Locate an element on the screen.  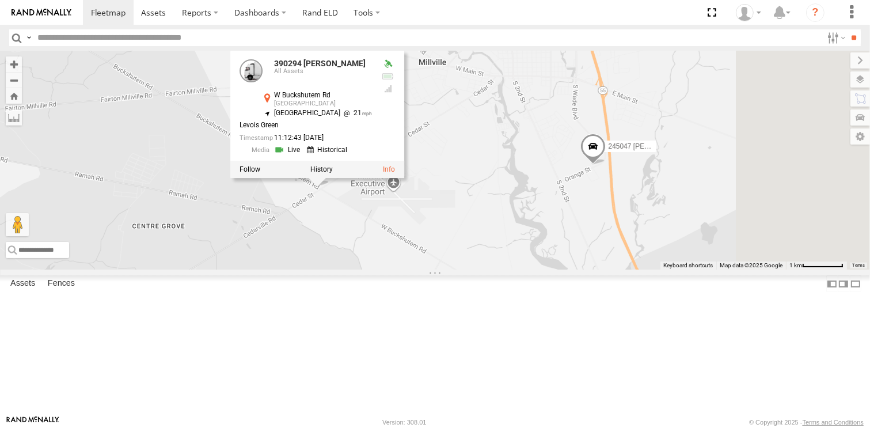
div: Dale Gerhard is located at coordinates (749, 13).